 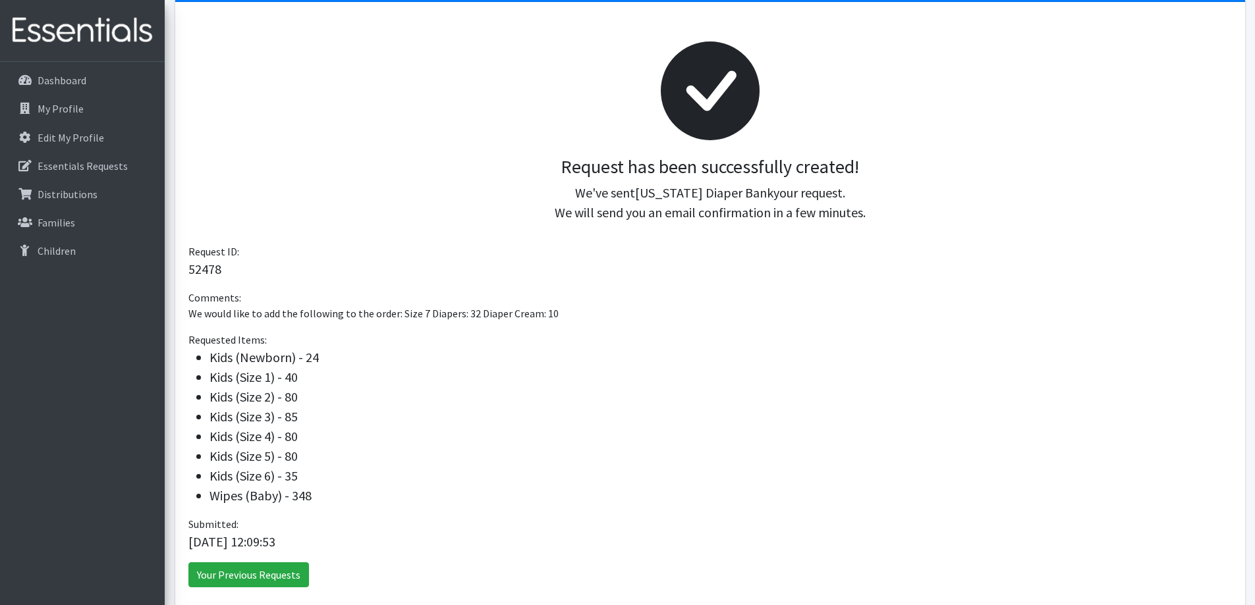 I want to click on p: Dashboard, so click(x=62, y=80).